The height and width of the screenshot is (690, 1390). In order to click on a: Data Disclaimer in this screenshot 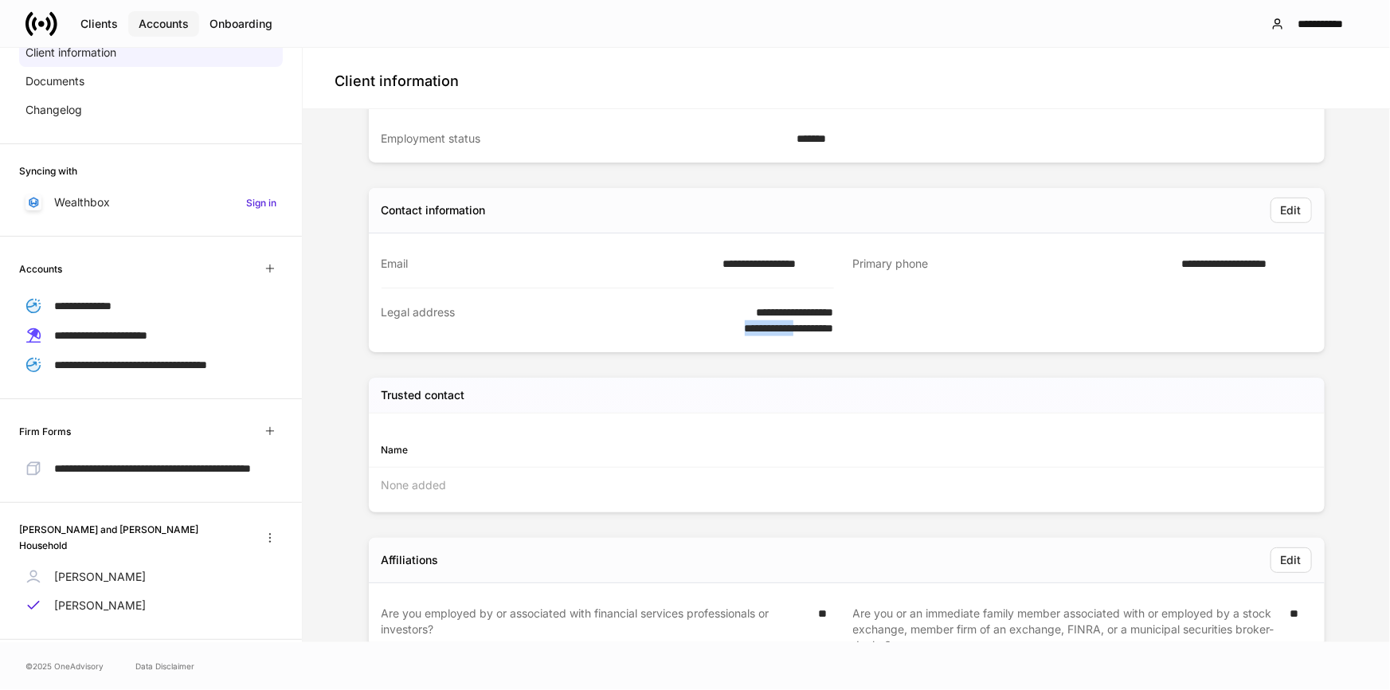, I will do `click(165, 666)`.